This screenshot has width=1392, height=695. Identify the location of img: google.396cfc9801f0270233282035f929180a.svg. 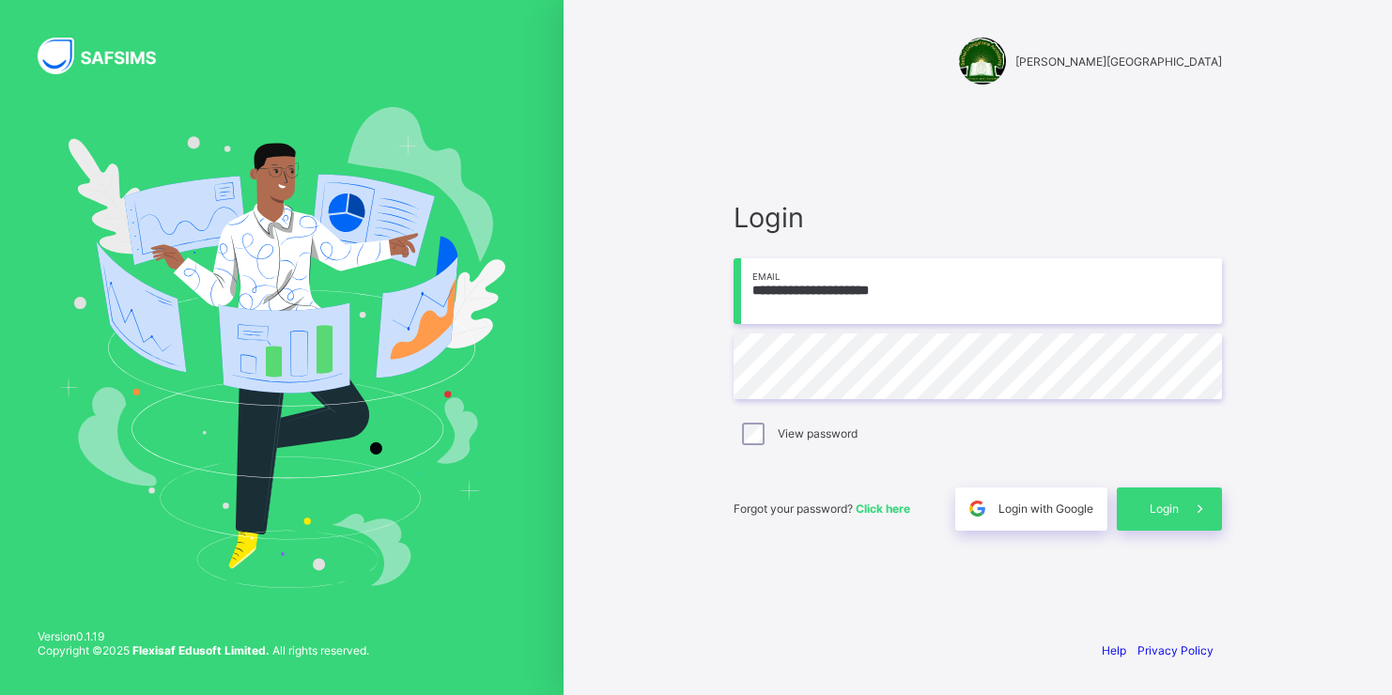
(977, 508).